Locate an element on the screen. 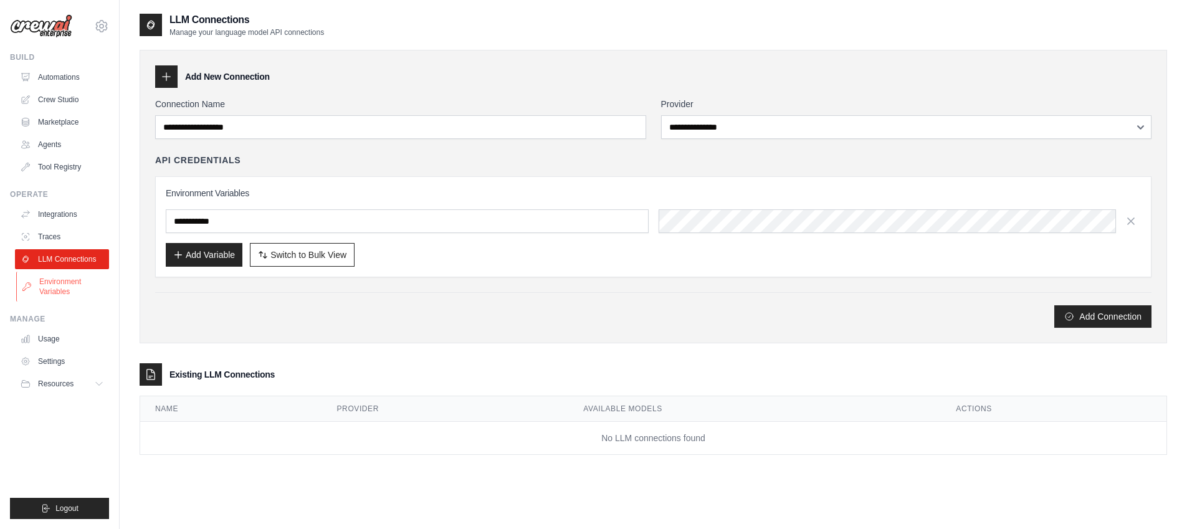  a: Environment Variables is located at coordinates (63, 287).